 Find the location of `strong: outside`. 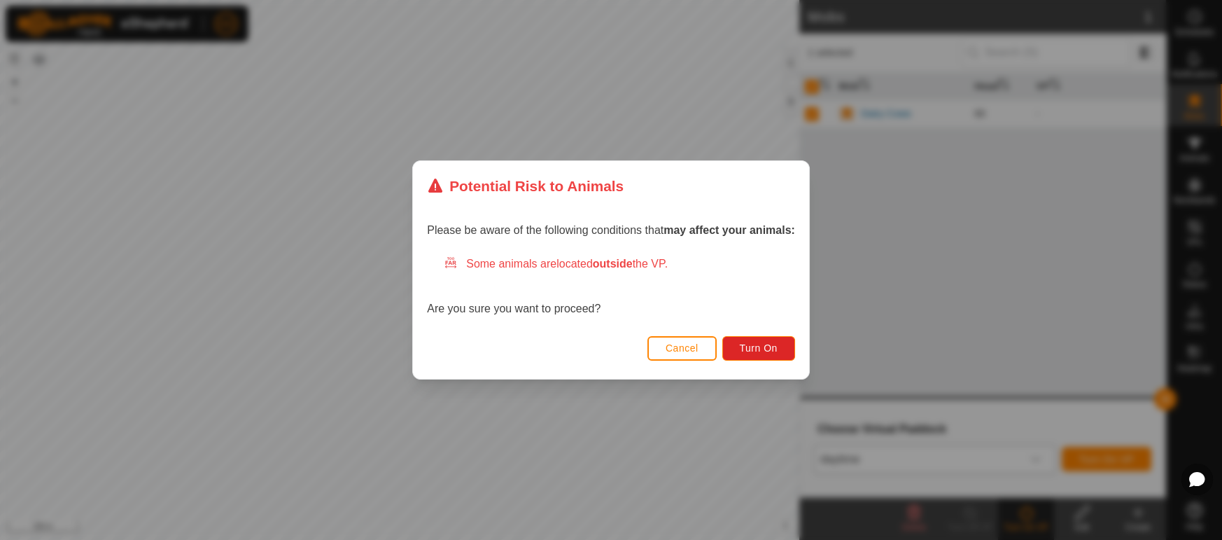

strong: outside is located at coordinates (612, 263).